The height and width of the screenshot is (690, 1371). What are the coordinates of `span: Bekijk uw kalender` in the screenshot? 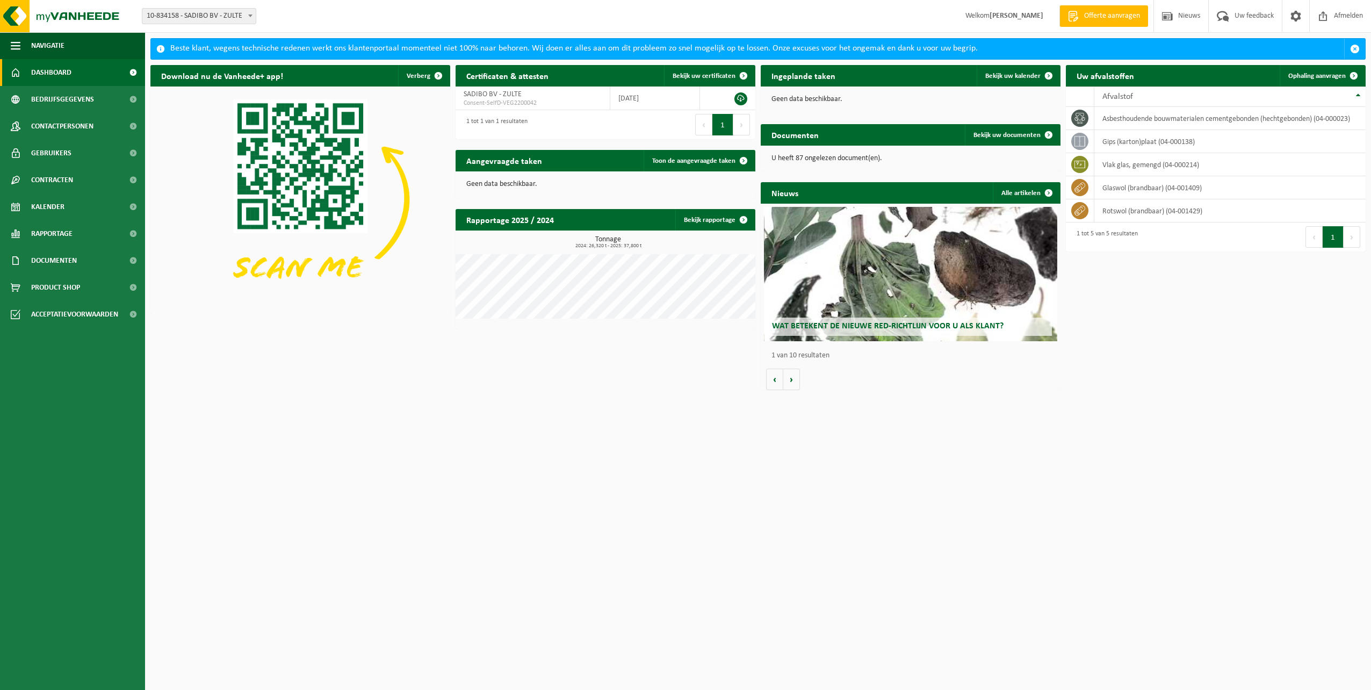 It's located at (1013, 76).